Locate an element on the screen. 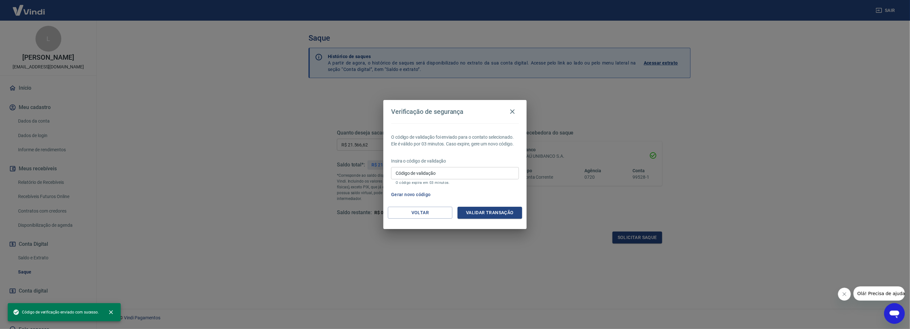 This screenshot has height=329, width=910. p: O código de validação foi enviado para o contato selecionado. Ele é válido por 03 minutos. Caso e... is located at coordinates (455, 141).